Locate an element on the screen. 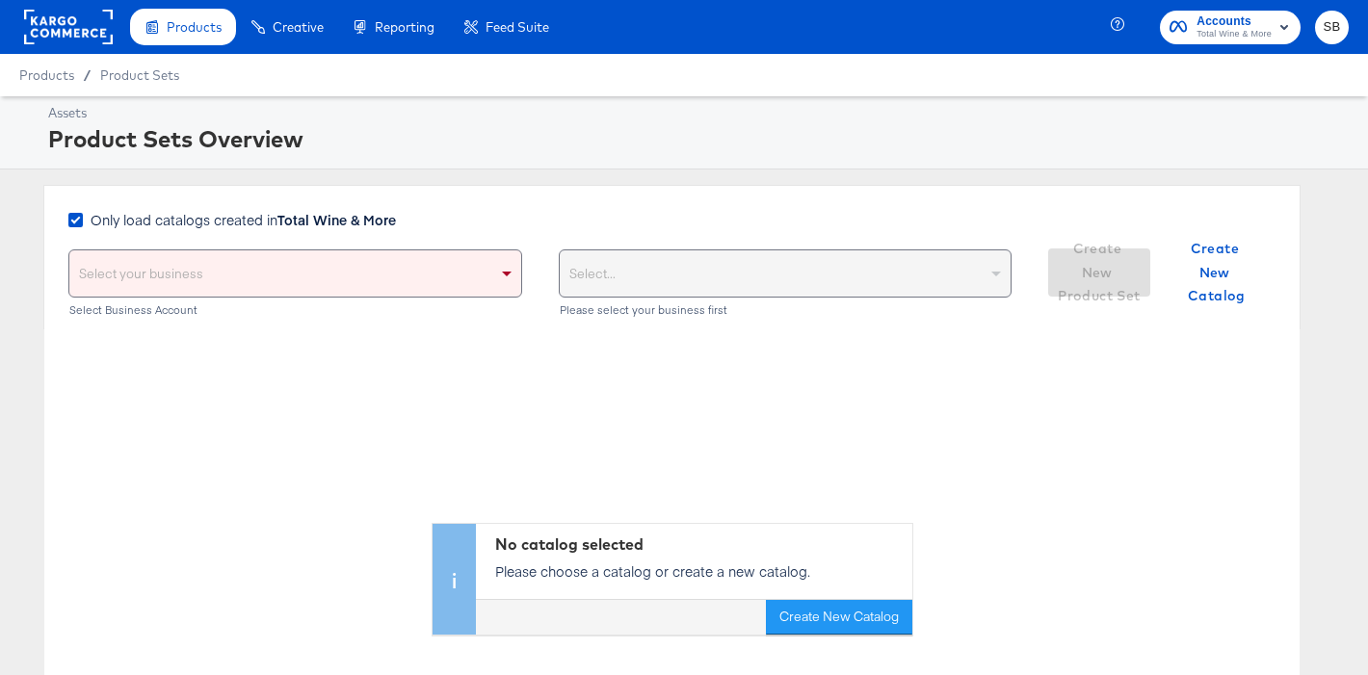 Image resolution: width=1368 pixels, height=675 pixels. a: Product Sets is located at coordinates (140, 75).